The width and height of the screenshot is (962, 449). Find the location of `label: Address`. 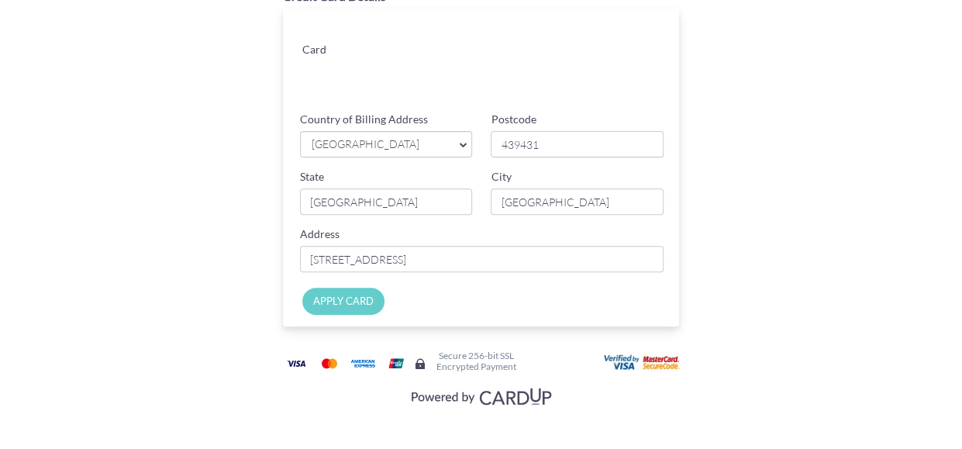

label: Address is located at coordinates (319, 234).